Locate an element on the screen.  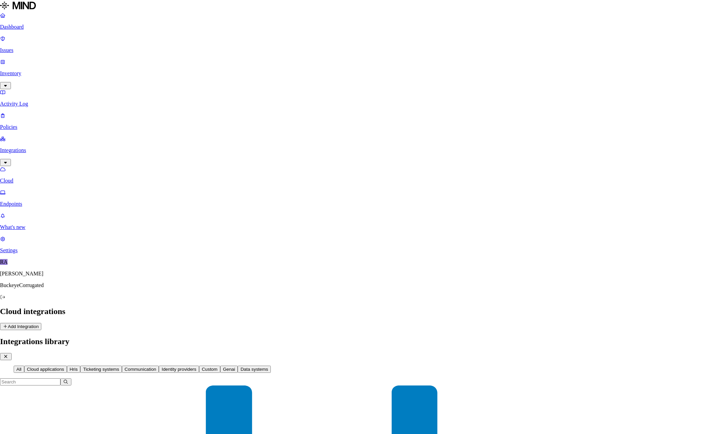
button: Genai is located at coordinates (229, 369).